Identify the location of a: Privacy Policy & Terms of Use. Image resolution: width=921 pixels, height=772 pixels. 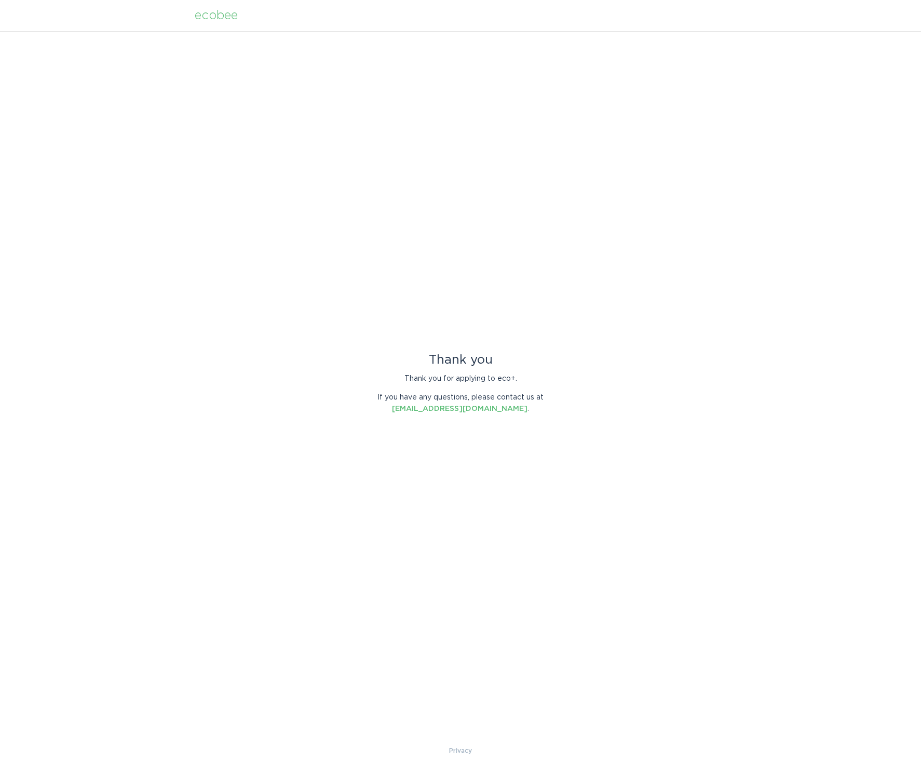
(461, 750).